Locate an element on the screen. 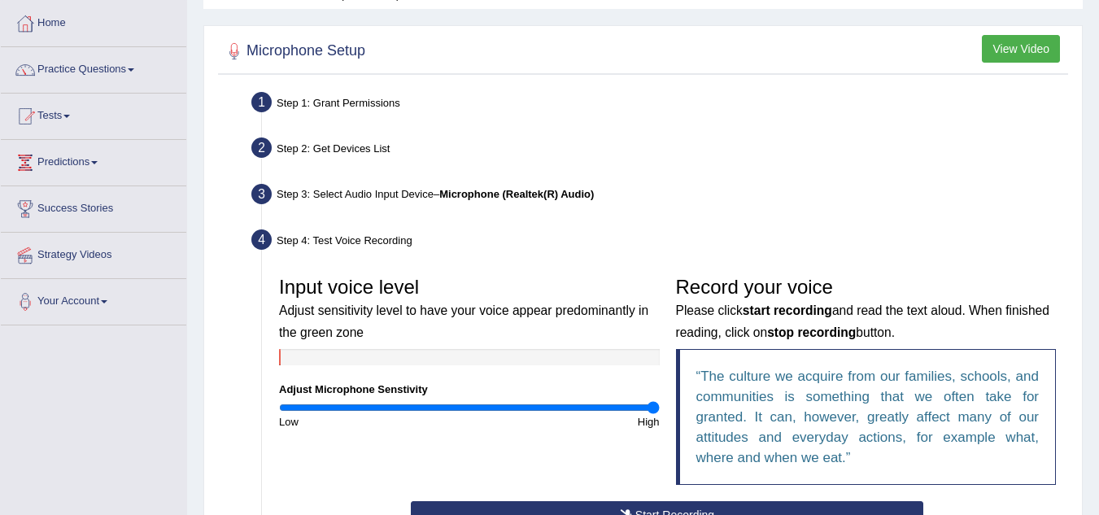 The image size is (1099, 515). small: Please click and read the text aloud. When finished reading, click on button. is located at coordinates (863, 321).